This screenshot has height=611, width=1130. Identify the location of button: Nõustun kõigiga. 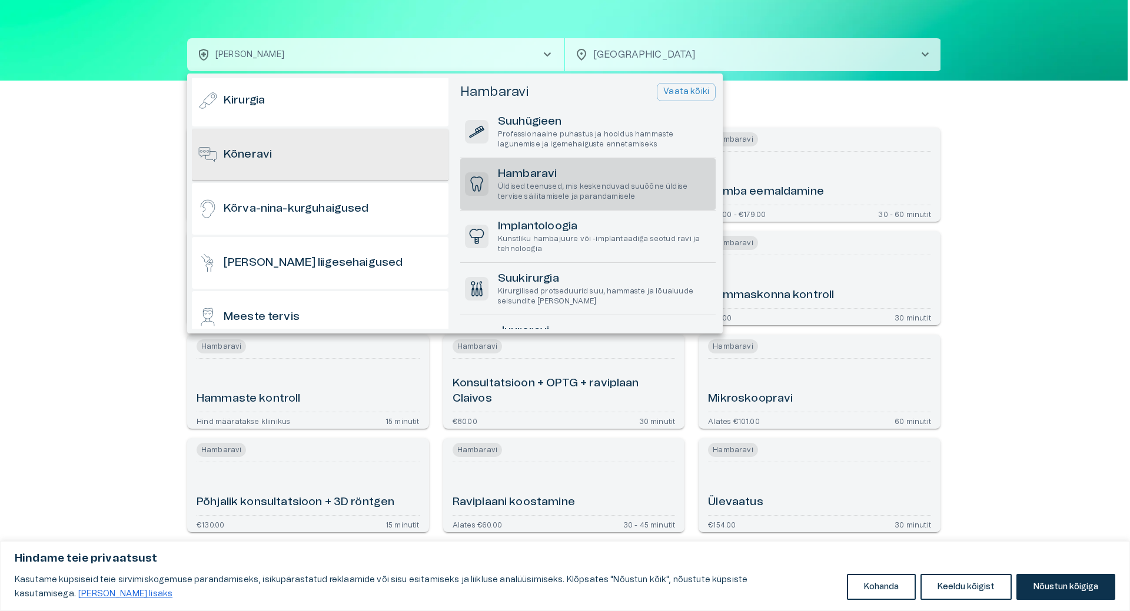
(1066, 587).